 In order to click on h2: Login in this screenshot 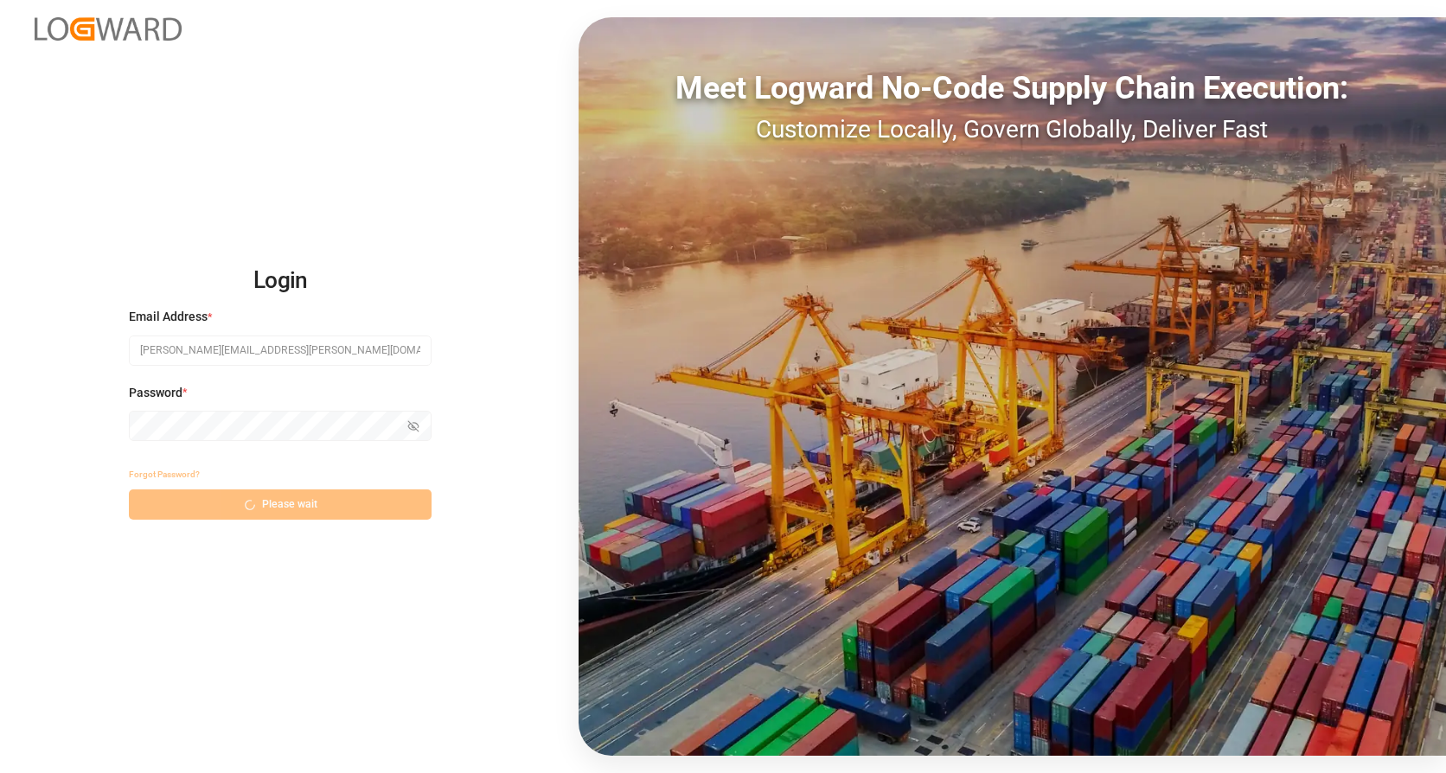, I will do `click(280, 281)`.